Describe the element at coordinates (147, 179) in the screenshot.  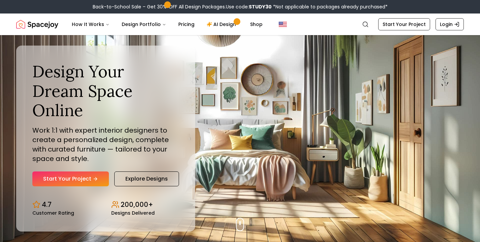
I see `a: Explore Designs` at that location.